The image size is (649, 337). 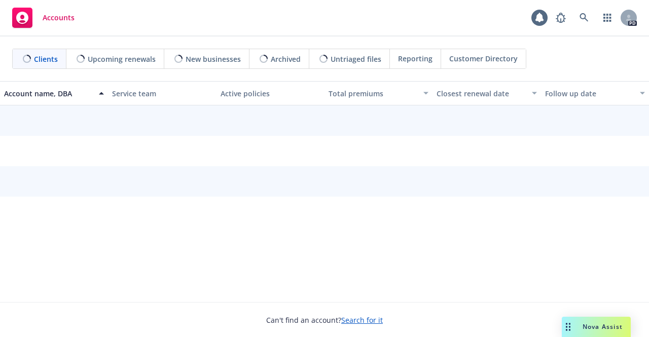 What do you see at coordinates (270, 93) in the screenshot?
I see `button: Active policies` at bounding box center [270, 93].